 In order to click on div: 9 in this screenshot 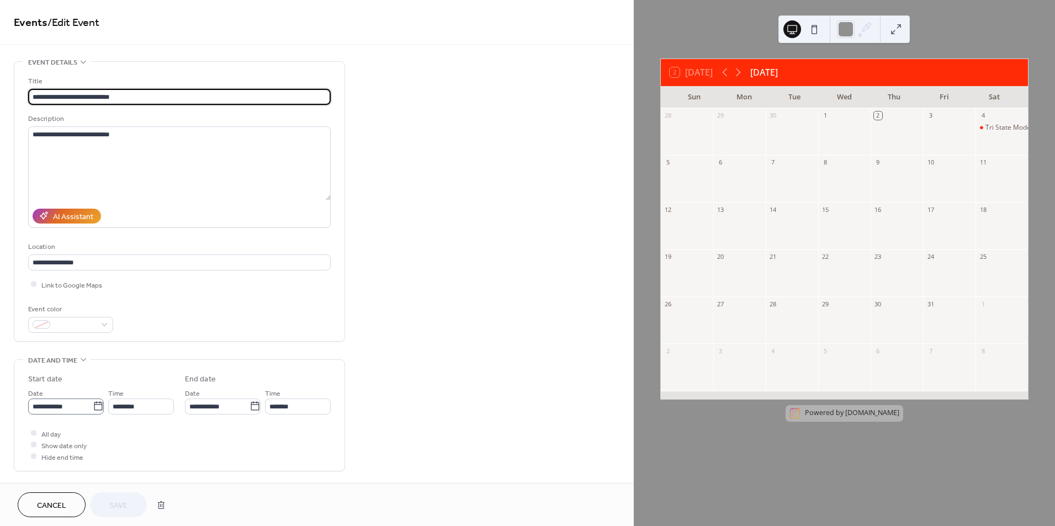, I will do `click(878, 162)`.